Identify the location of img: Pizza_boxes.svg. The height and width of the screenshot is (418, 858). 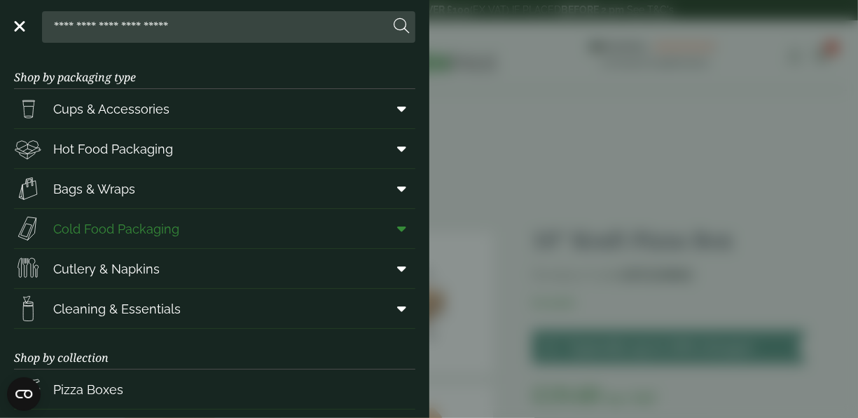
(28, 389).